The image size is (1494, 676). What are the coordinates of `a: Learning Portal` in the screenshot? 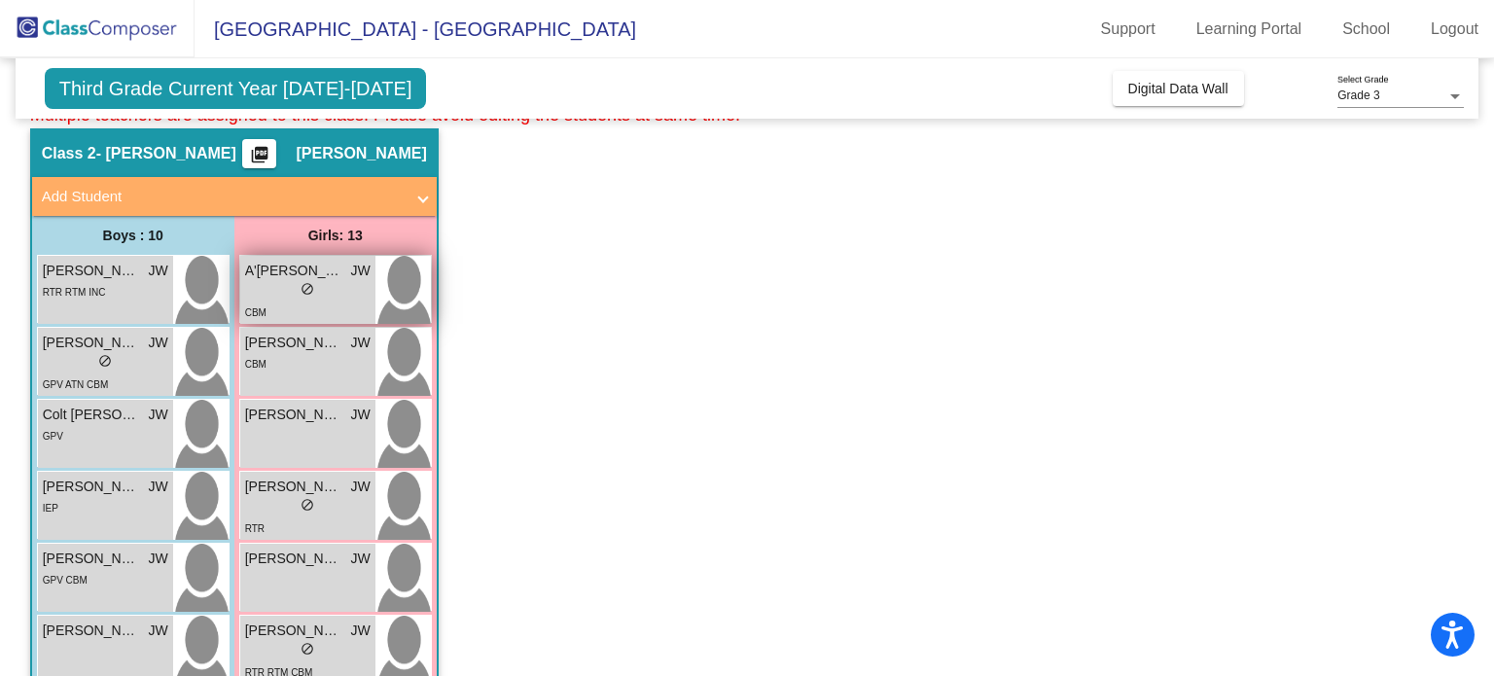 It's located at (1249, 29).